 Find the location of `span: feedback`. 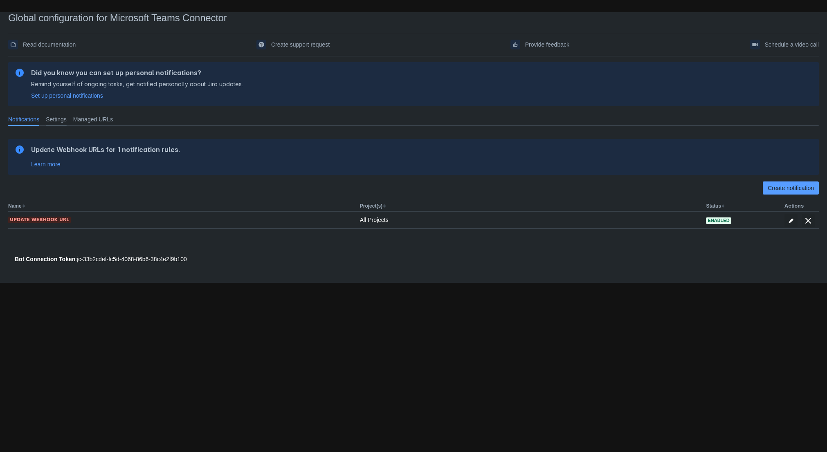

span: feedback is located at coordinates (515, 45).